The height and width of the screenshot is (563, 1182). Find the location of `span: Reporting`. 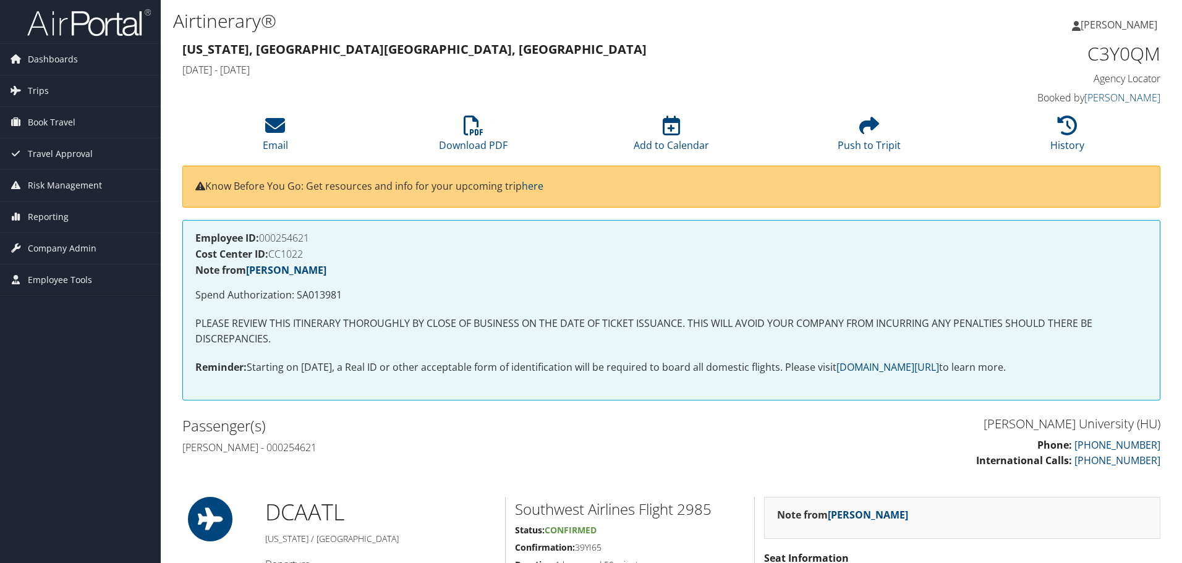

span: Reporting is located at coordinates (48, 217).